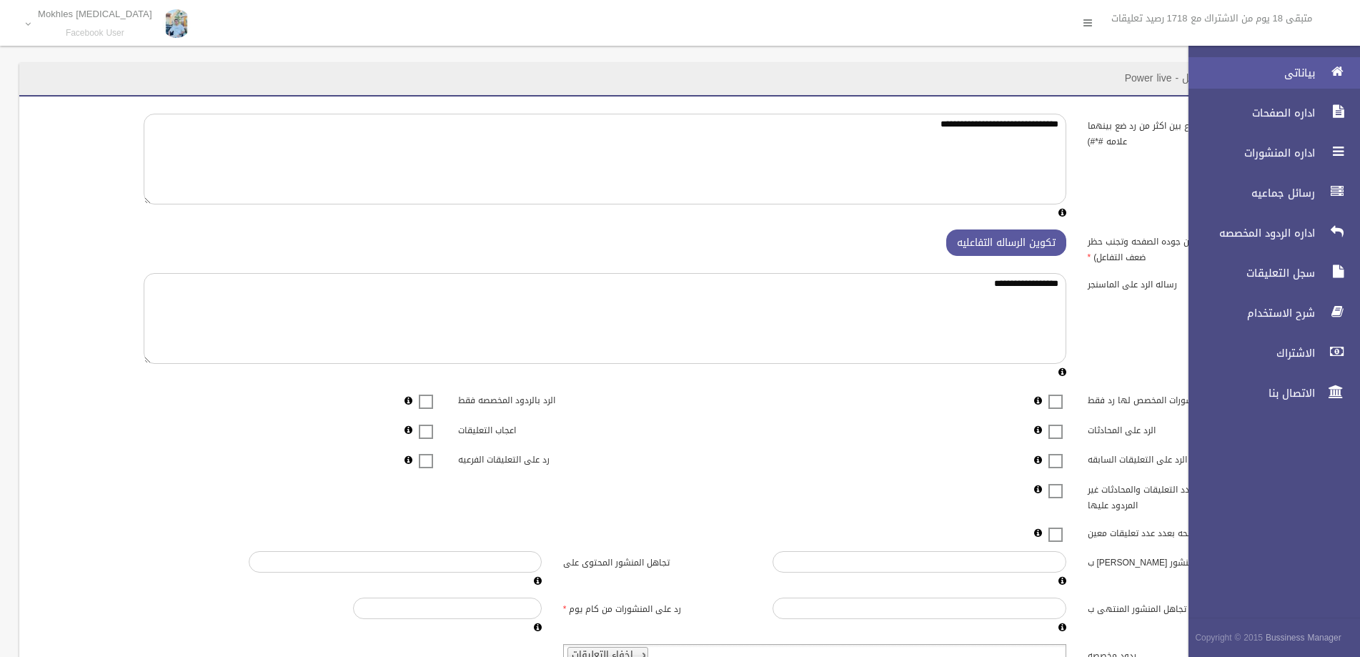 This screenshot has height=657, width=1360. Describe the element at coordinates (1181, 399) in the screenshot. I see `label: الرد على المنشورات المخصص لها رد فقط` at that location.